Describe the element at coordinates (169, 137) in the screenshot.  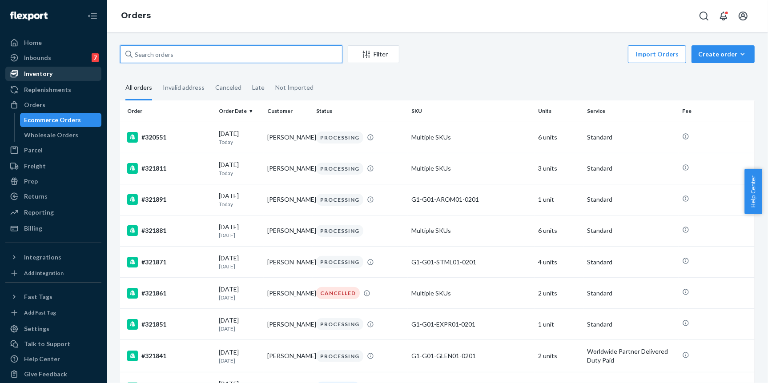
I see `div: #320551` at that location.